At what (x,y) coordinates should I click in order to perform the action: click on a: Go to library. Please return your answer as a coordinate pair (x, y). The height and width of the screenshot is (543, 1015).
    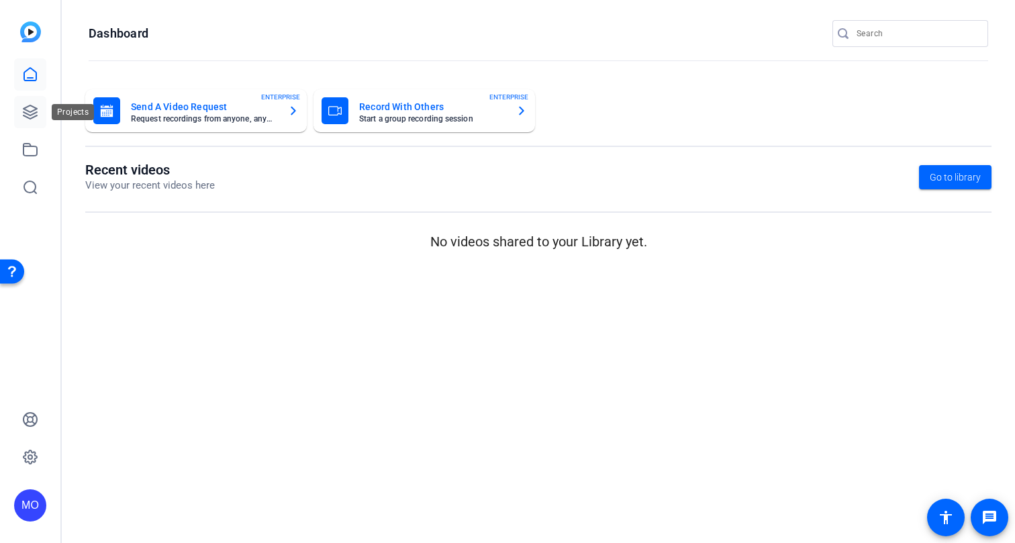
    Looking at the image, I should click on (955, 177).